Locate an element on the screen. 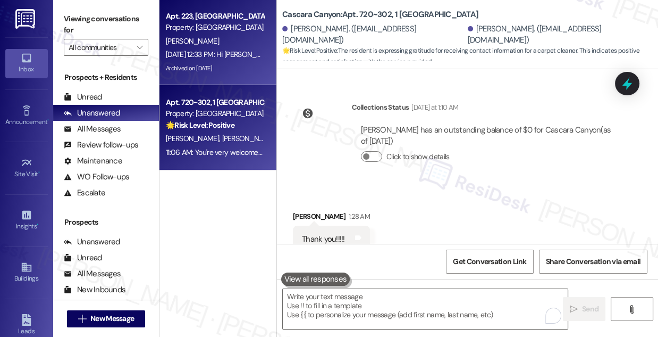 This screenshot has width=658, height=337. button: Get Conversation Link is located at coordinates (490, 261).